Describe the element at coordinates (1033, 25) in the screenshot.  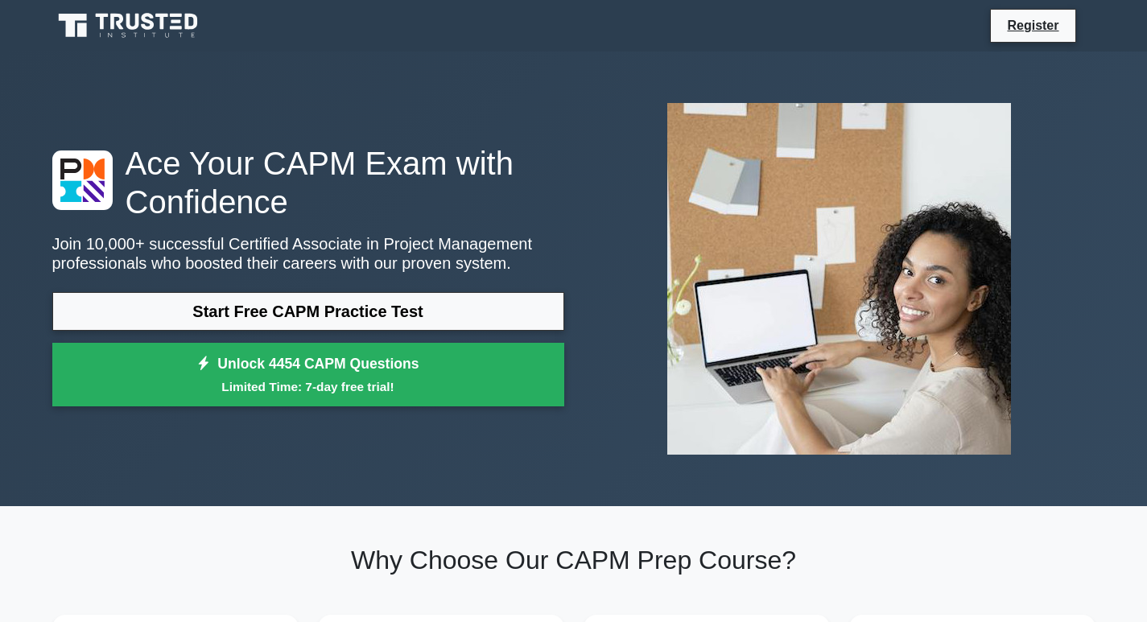
I see `a: Register` at that location.